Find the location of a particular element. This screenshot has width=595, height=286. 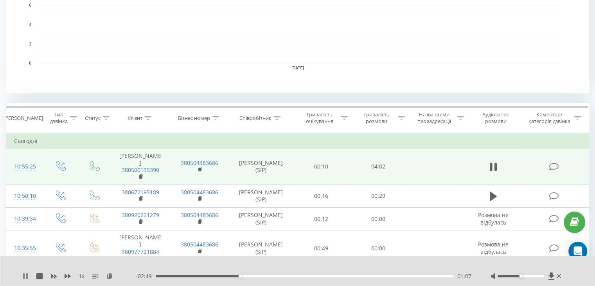

text: 2 is located at coordinates (30, 44).